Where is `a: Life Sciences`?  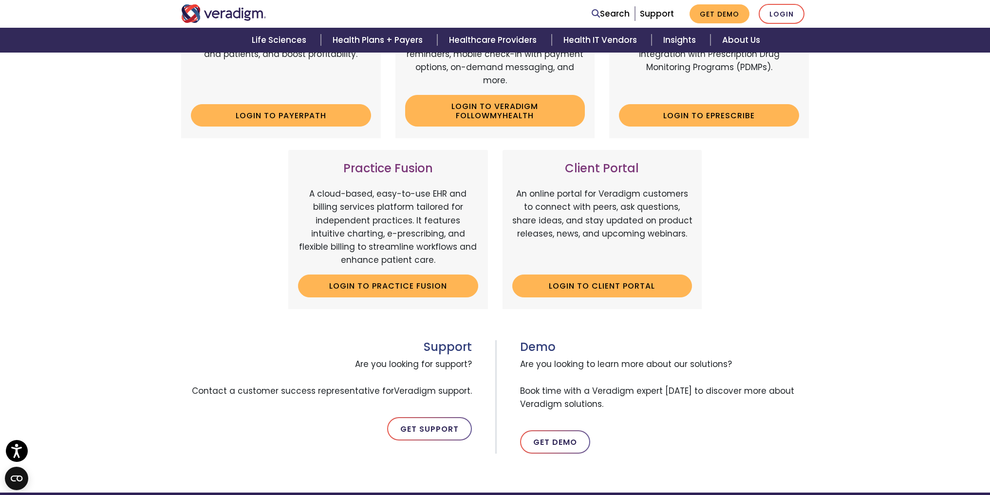 a: Life Sciences is located at coordinates (280, 40).